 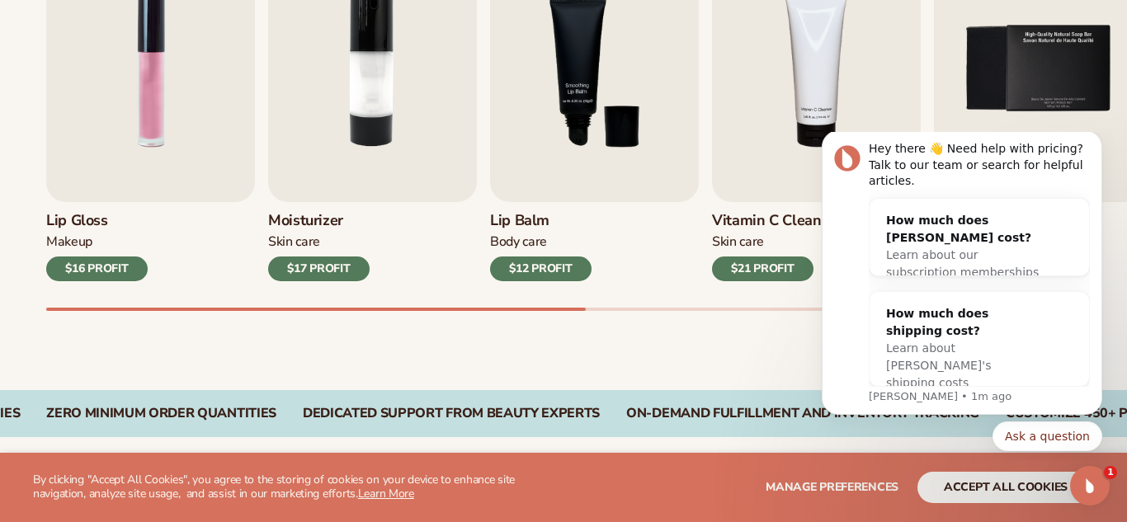 I want to click on div: Quick reply options, so click(x=165, y=304).